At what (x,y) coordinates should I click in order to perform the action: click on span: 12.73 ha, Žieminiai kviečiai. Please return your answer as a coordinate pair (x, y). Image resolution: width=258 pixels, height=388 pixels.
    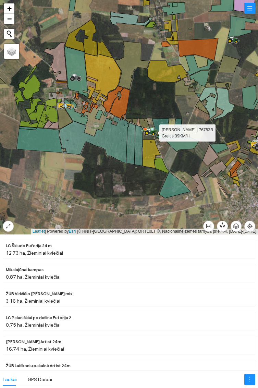
    Looking at the image, I should click on (34, 253).